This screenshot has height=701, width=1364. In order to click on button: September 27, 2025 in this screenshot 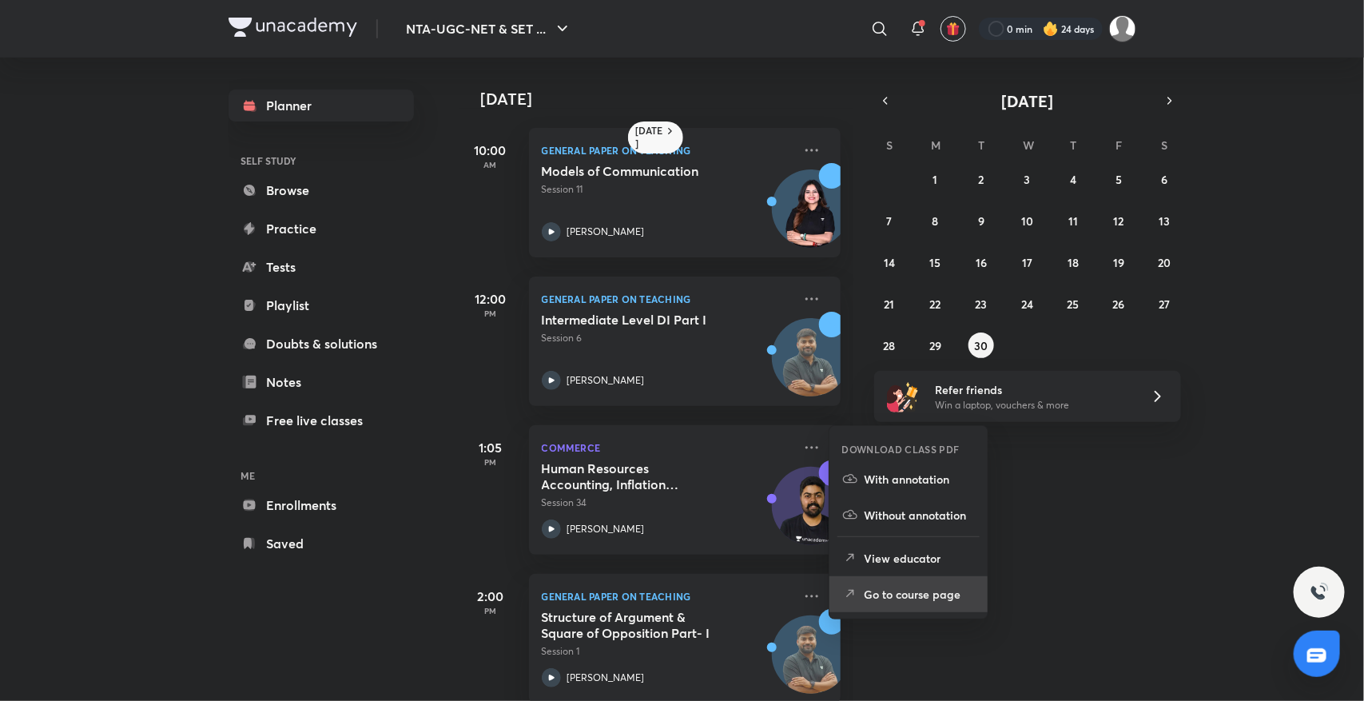, I will do `click(1165, 304)`.